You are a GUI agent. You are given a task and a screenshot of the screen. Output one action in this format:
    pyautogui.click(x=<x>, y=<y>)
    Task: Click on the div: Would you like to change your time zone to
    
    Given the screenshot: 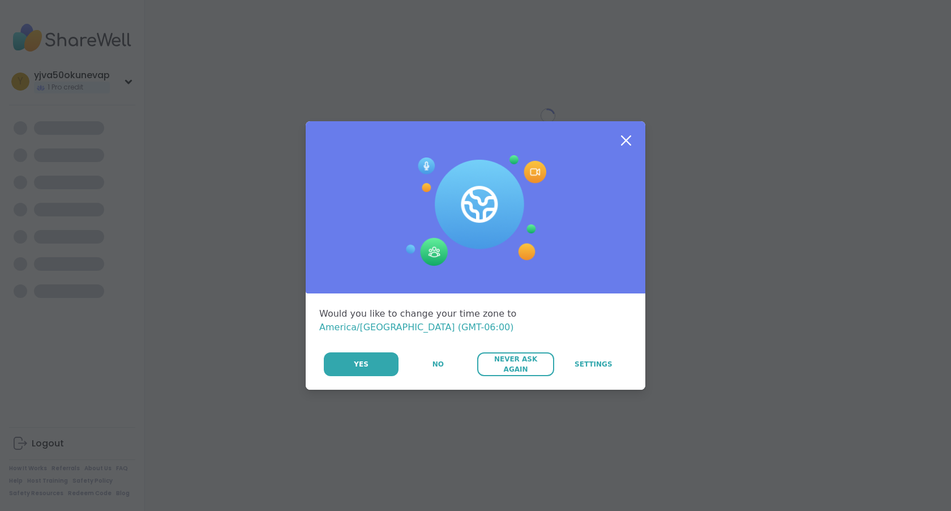 What is the action you would take?
    pyautogui.click(x=476, y=321)
    